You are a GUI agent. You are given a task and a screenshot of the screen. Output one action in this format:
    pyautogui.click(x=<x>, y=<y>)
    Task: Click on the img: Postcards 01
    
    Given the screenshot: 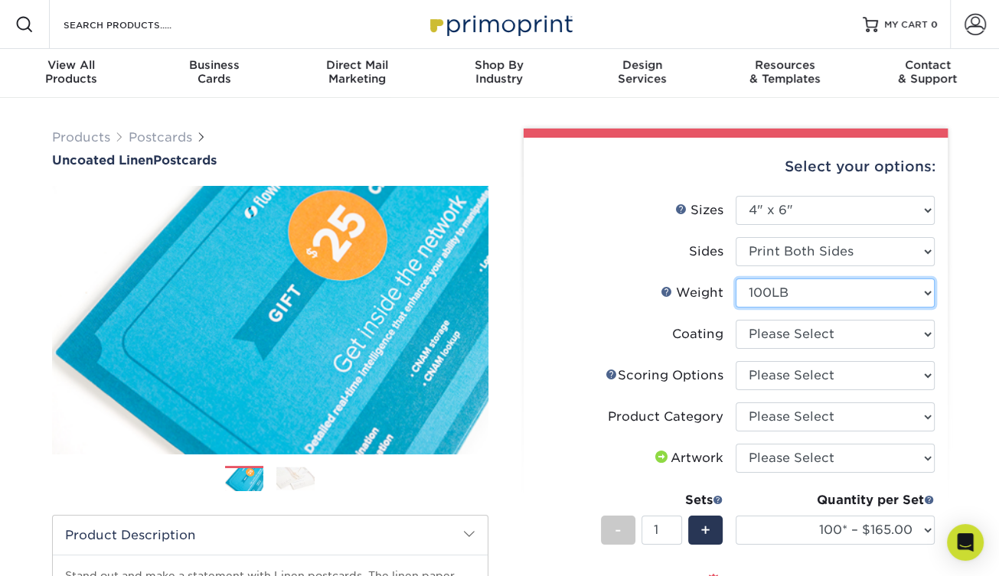 What is the action you would take?
    pyautogui.click(x=244, y=480)
    